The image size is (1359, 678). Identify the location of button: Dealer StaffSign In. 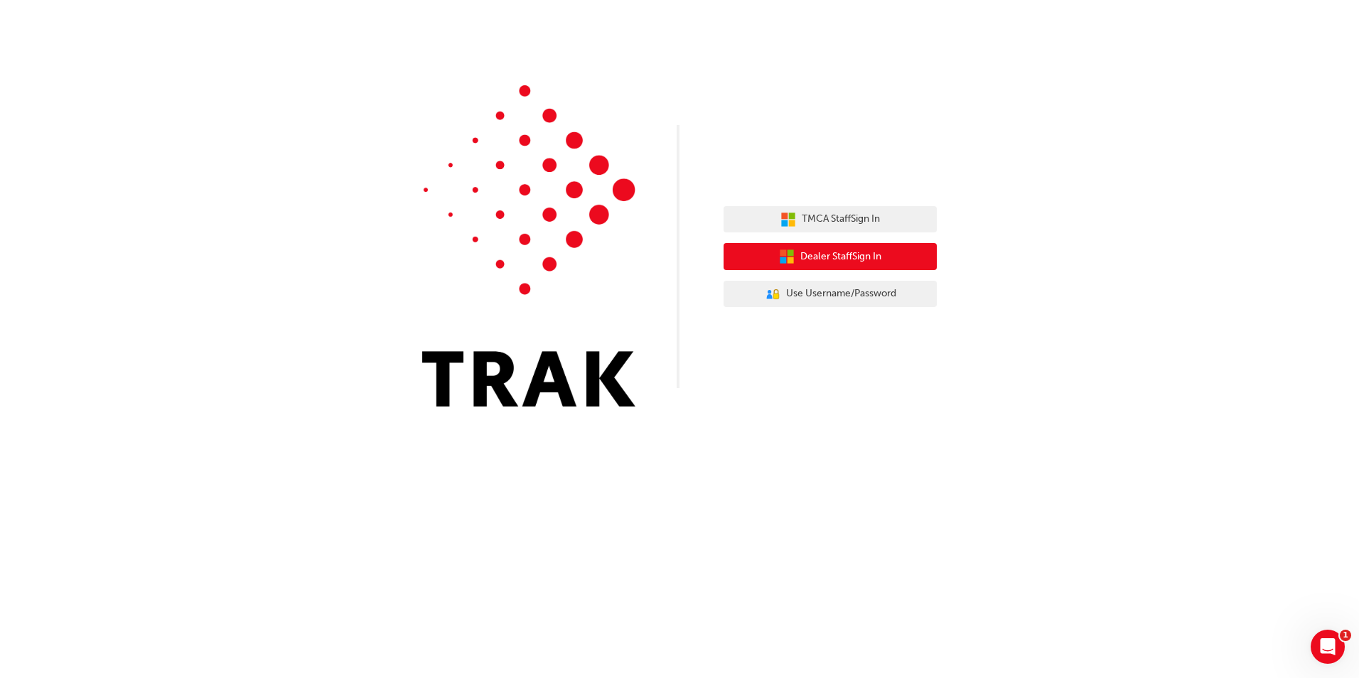
(830, 257).